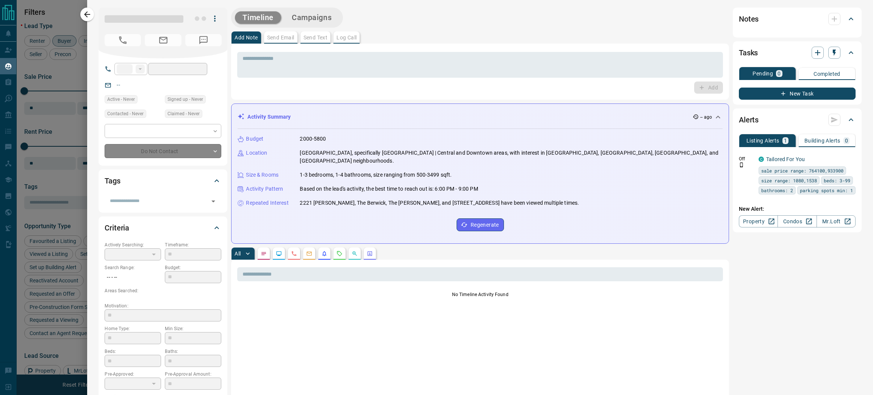  What do you see at coordinates (133, 267) in the screenshot?
I see `p: Search Range:` at bounding box center [133, 267].